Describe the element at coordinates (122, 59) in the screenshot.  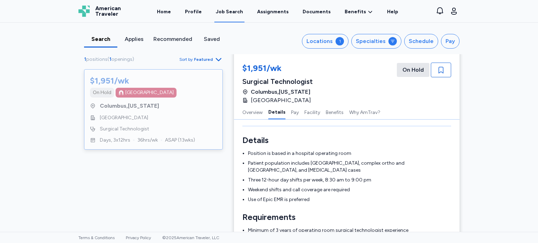
I see `span: openings` at that location.